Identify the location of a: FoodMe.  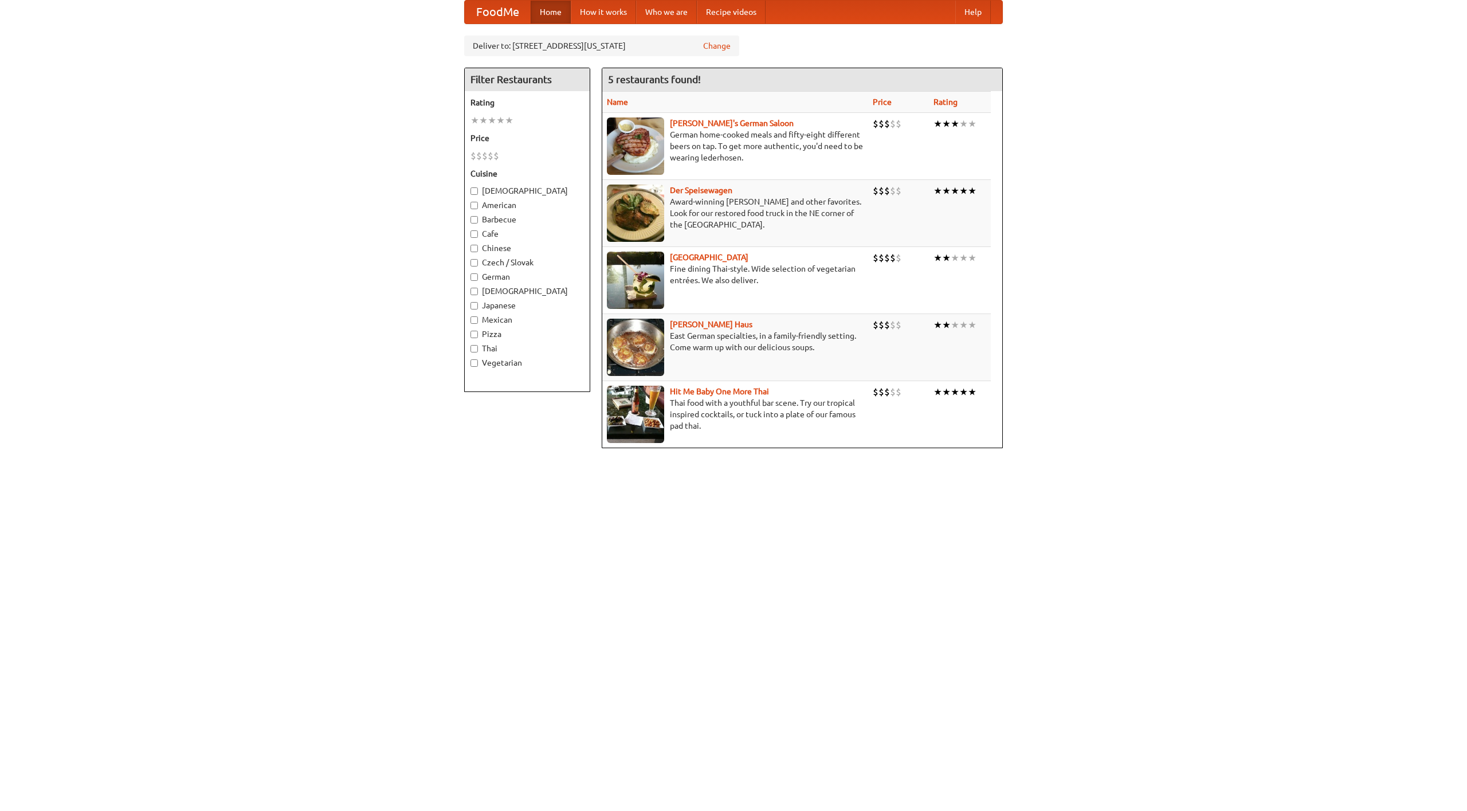
(498, 12).